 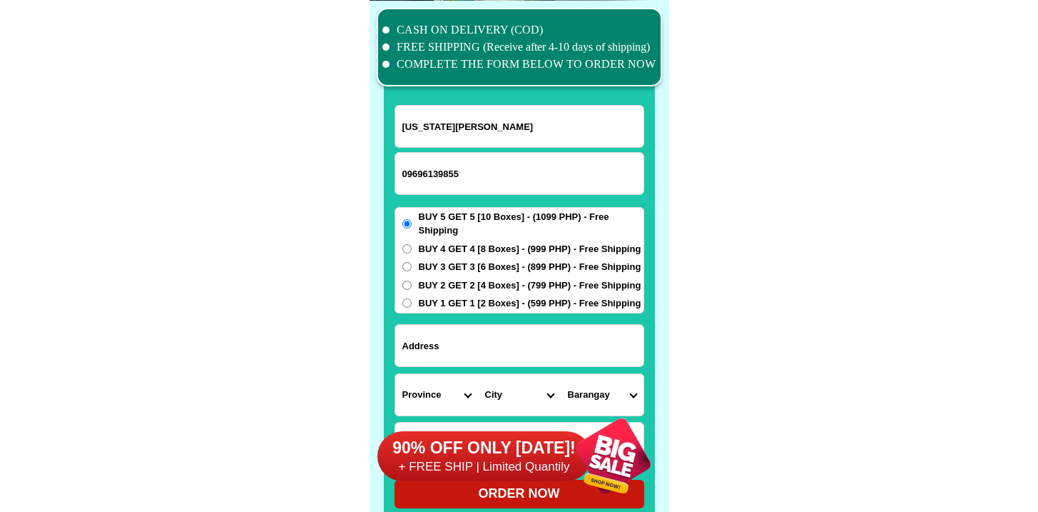 What do you see at coordinates (519, 126) in the screenshot?
I see `input: Input full_name` at bounding box center [519, 126].